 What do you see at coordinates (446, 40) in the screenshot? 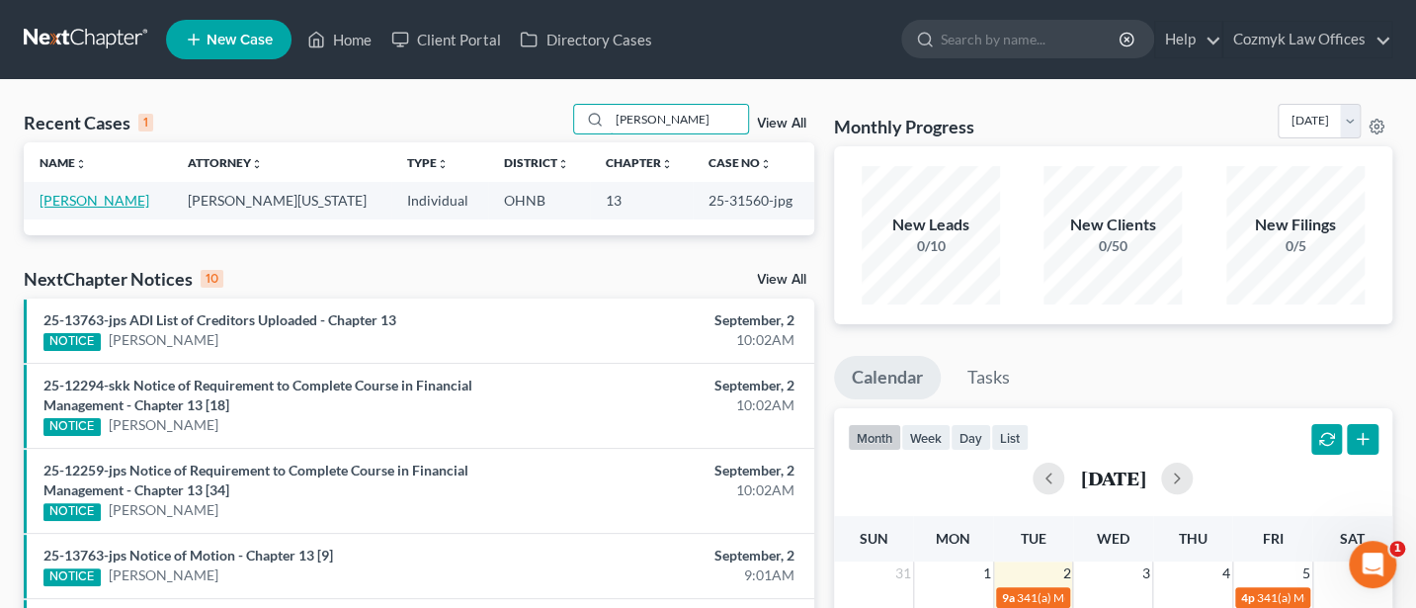
I see `a: Client Portal` at bounding box center [446, 40].